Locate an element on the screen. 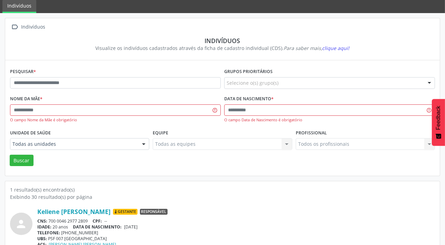 Image resolution: width=445 pixels, height=245 pixels. label: Data de nascimento is located at coordinates (248, 99).